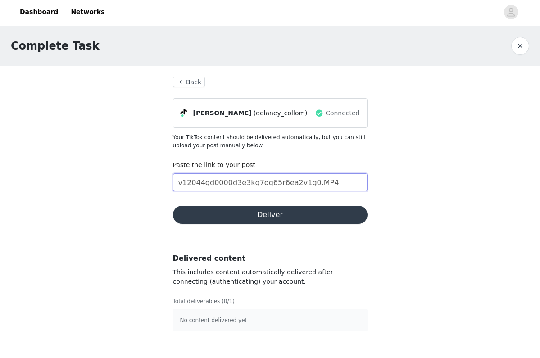 The width and height of the screenshot is (540, 358). I want to click on h1: Complete Task, so click(55, 46).